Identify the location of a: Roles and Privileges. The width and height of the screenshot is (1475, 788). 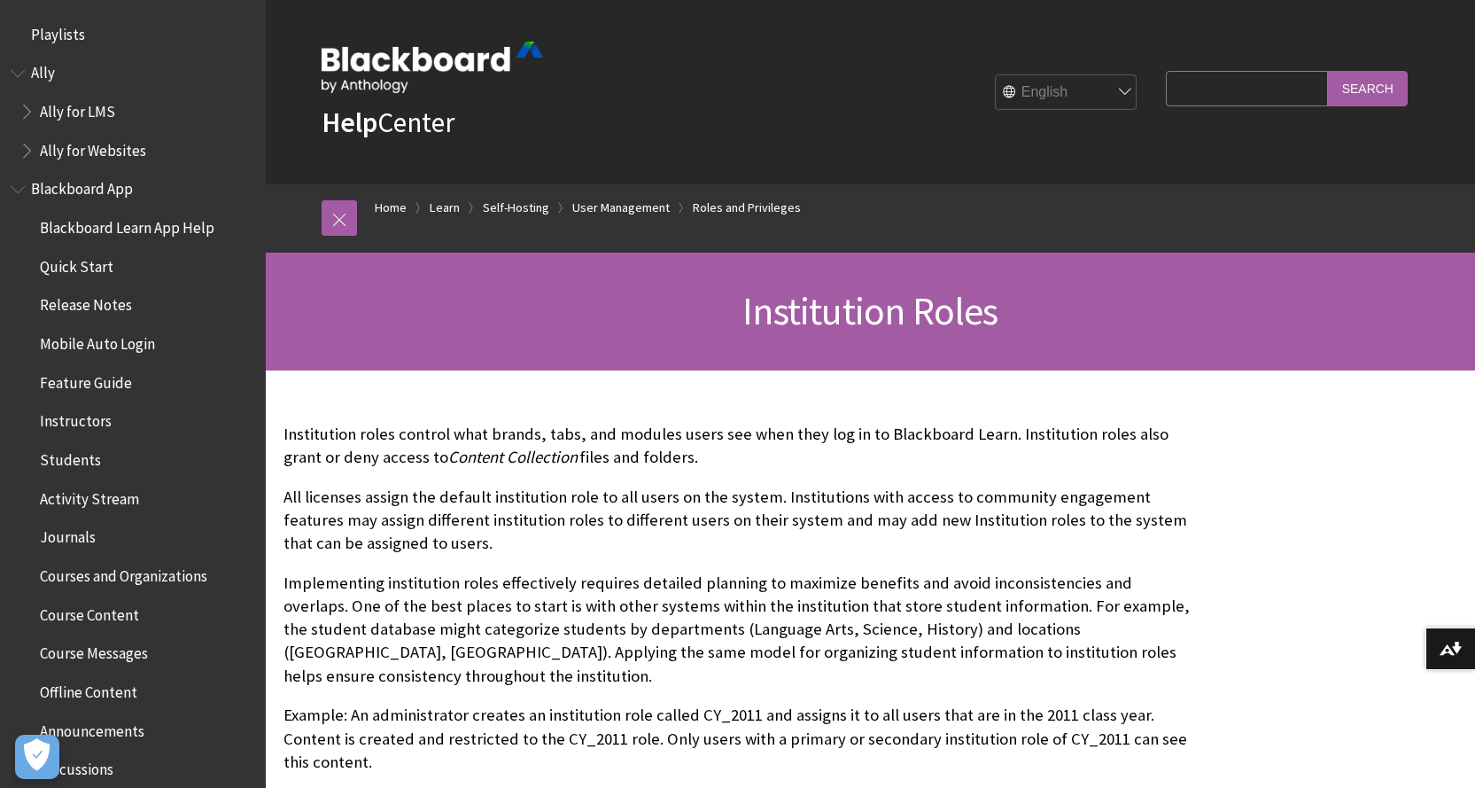
(747, 207).